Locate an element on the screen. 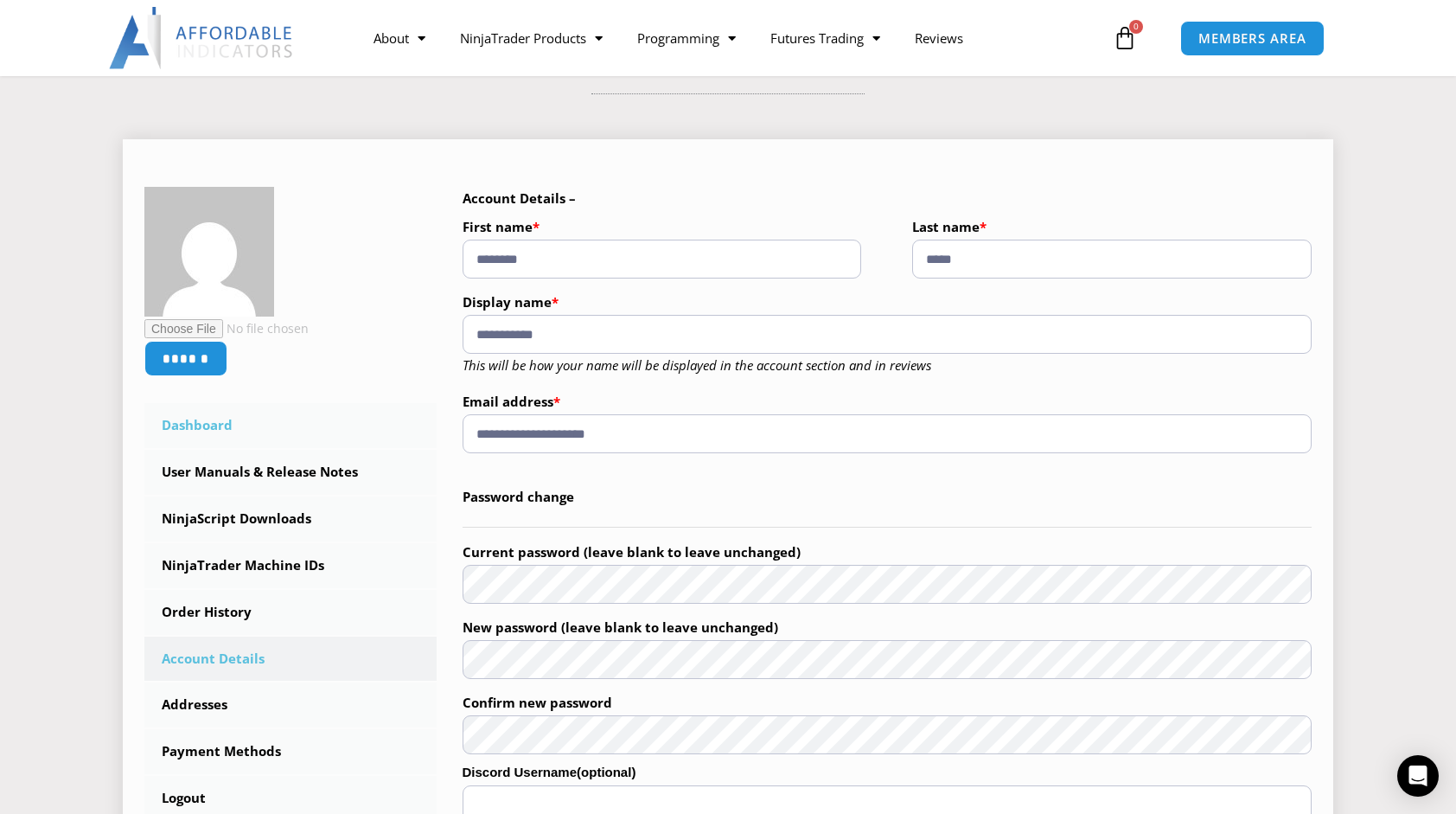  b: Account Details – is located at coordinates (519, 198).